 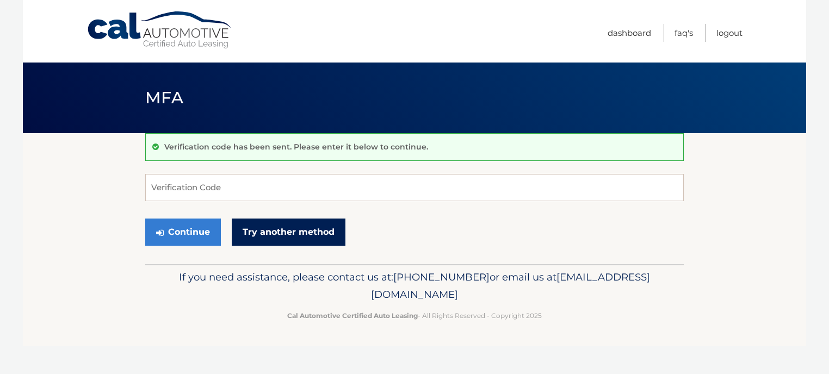 I want to click on button: Continue, so click(x=183, y=232).